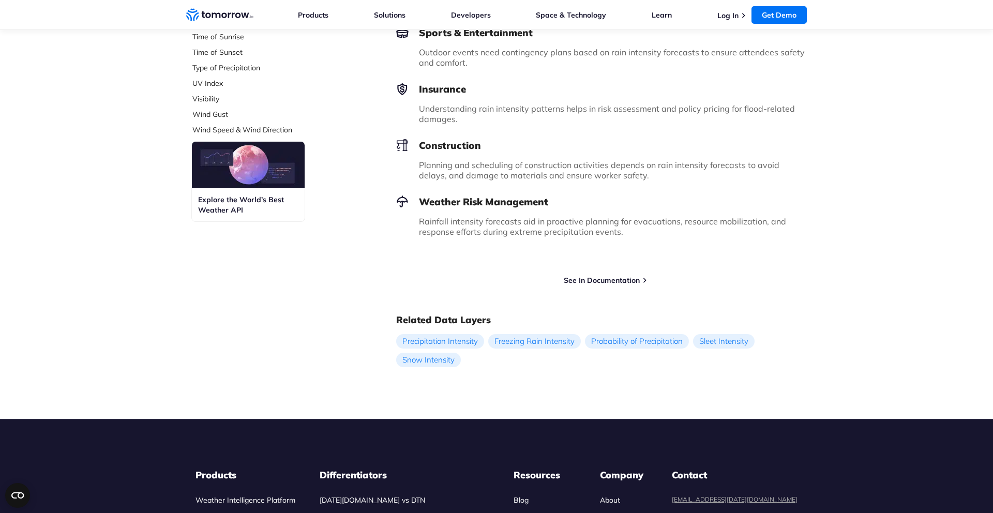 The height and width of the screenshot is (513, 993). Describe the element at coordinates (601, 202) in the screenshot. I see `h3: Weather Risk Management` at that location.